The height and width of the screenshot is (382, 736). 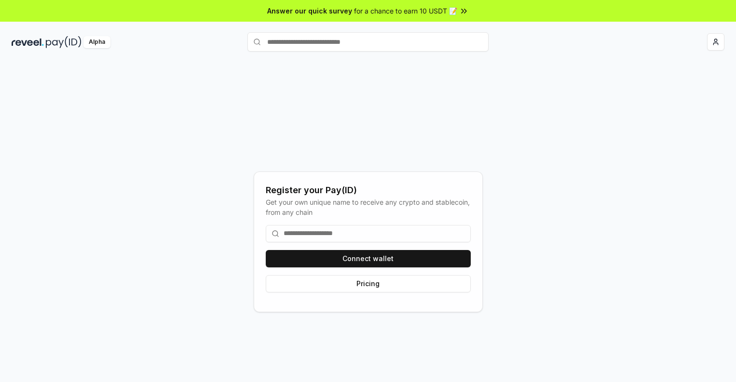 What do you see at coordinates (64, 42) in the screenshot?
I see `img: pay_id` at bounding box center [64, 42].